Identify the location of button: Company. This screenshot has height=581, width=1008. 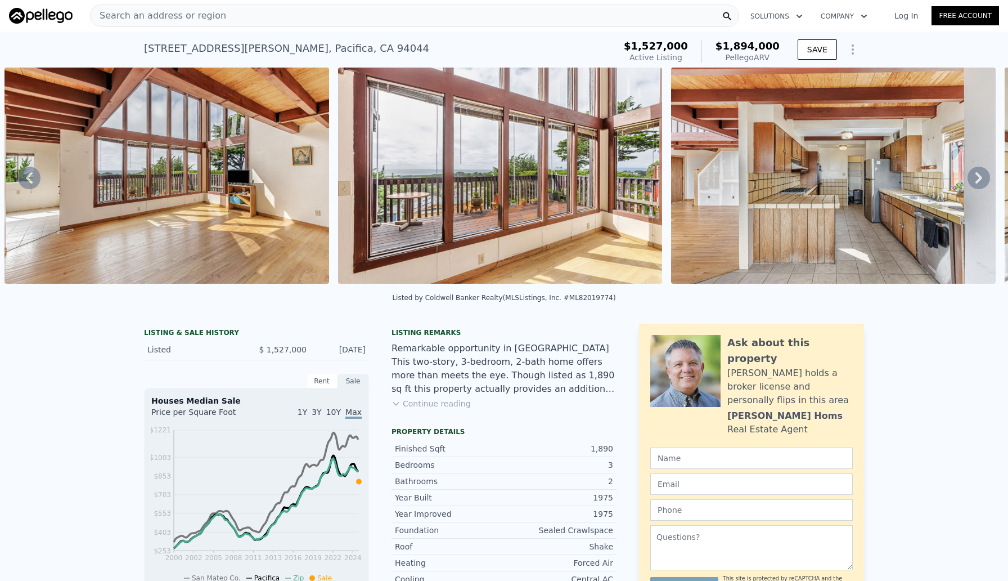
(844, 16).